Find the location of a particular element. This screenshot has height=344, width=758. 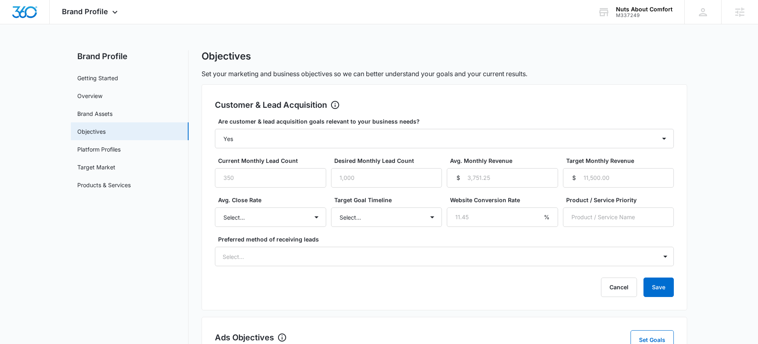

label: Product / Service Priority is located at coordinates (622, 200).